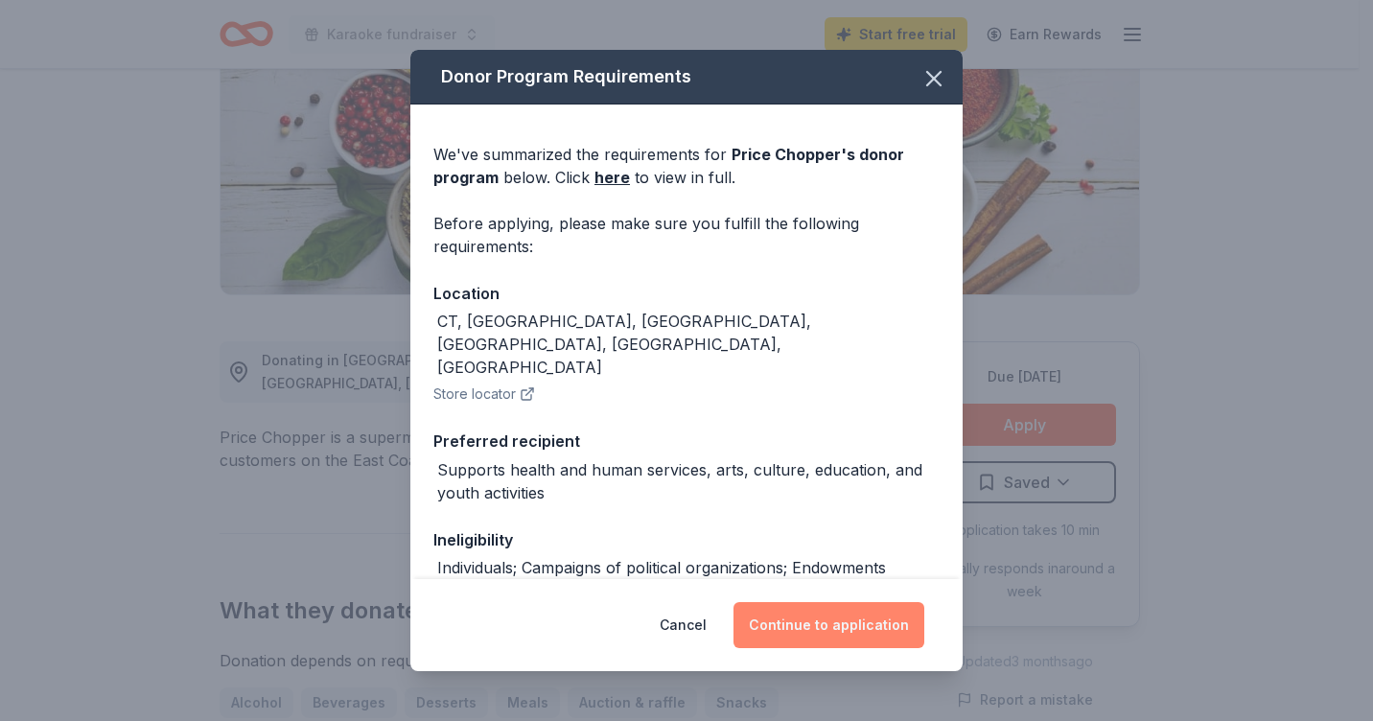 Image resolution: width=1373 pixels, height=721 pixels. Describe the element at coordinates (687, 235) in the screenshot. I see `div: Before applying, please make sure you fulfill the following requirements:` at that location.